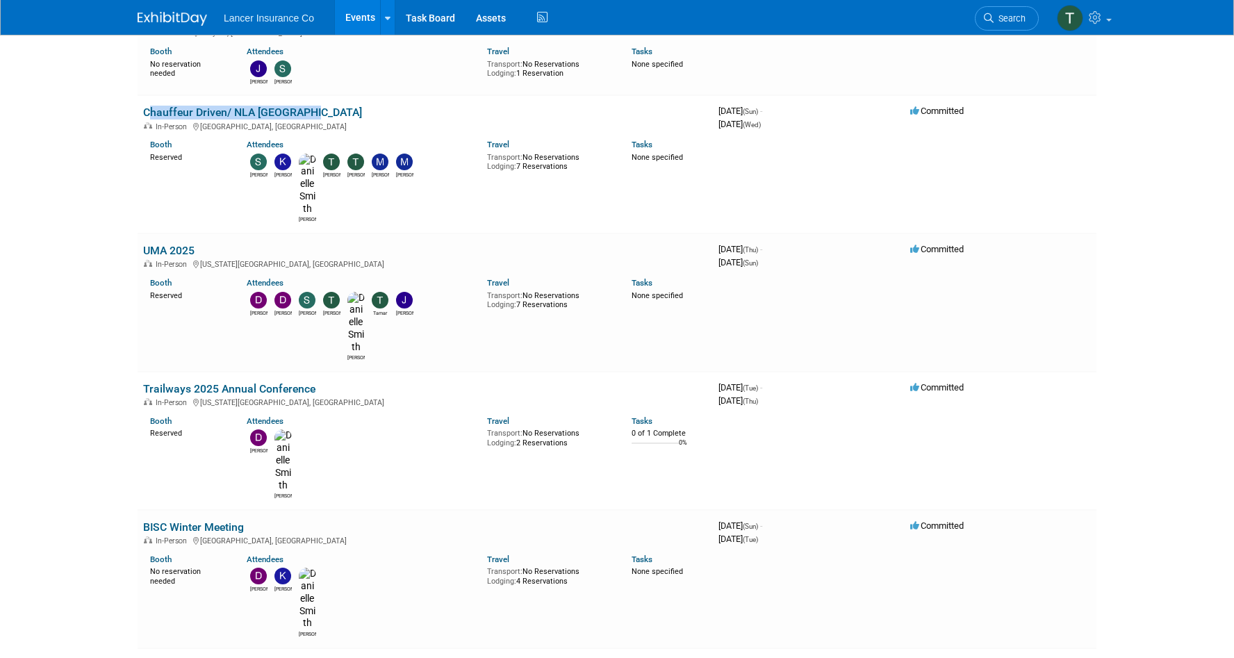  Describe the element at coordinates (283, 589) in the screenshot. I see `div: Kimberlee Bissegger` at that location.